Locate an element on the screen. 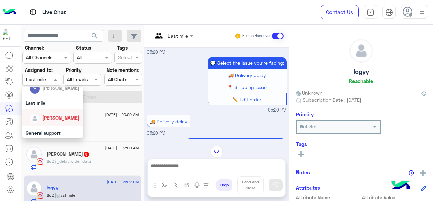 The image size is (433, 201). label: Tags is located at coordinates (122, 48).